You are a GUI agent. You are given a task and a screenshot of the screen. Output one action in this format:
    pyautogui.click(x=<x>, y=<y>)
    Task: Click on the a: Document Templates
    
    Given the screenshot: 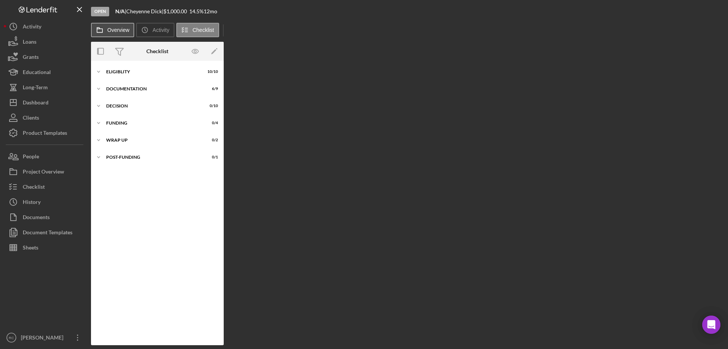 What is the action you would take?
    pyautogui.click(x=46, y=232)
    